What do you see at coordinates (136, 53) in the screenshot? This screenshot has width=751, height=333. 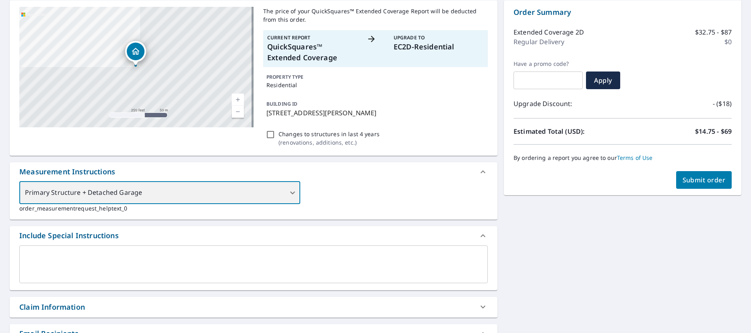 I see `div: Dropped pin, building 1, Residential property, 15-1 Lake Carroll Blvd Lanark, IL 61046` at bounding box center [136, 53].